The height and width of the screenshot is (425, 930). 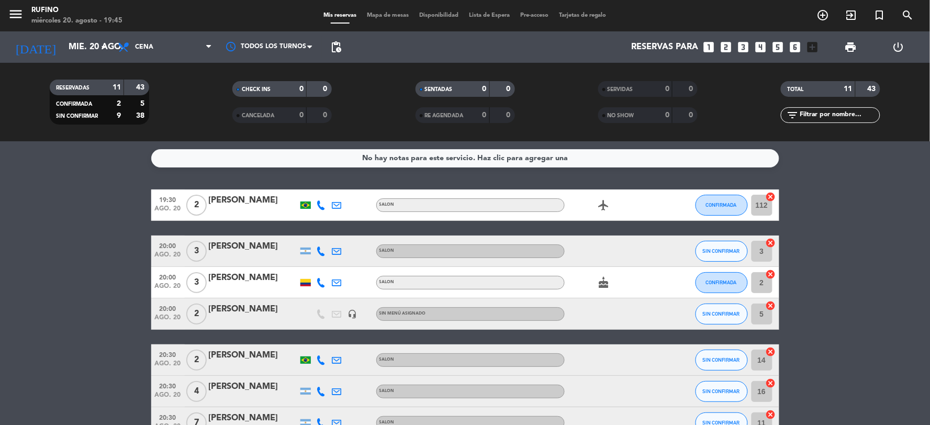 What do you see at coordinates (839, 115) in the screenshot?
I see `input: Filtrar por nombre...` at bounding box center [839, 115].